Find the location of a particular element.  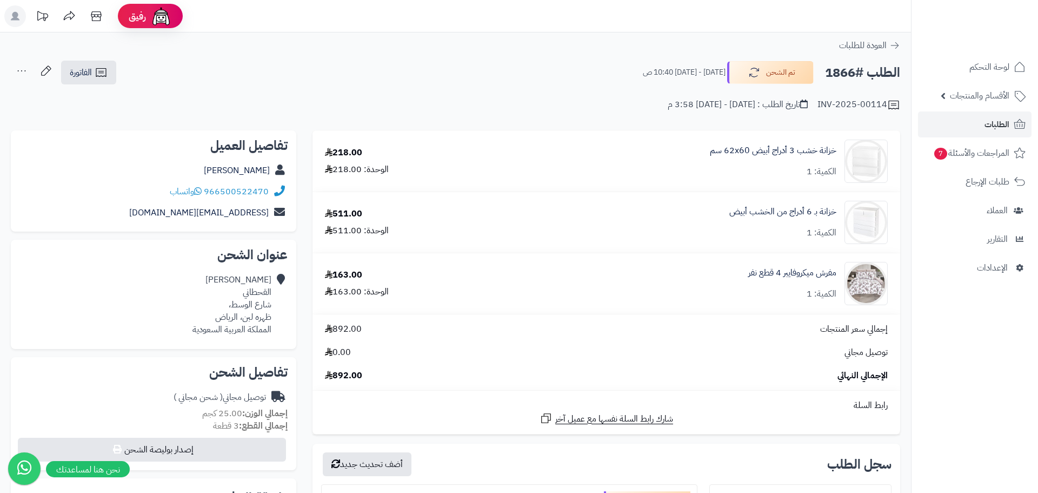

small: 3 قطعة is located at coordinates (250, 426).